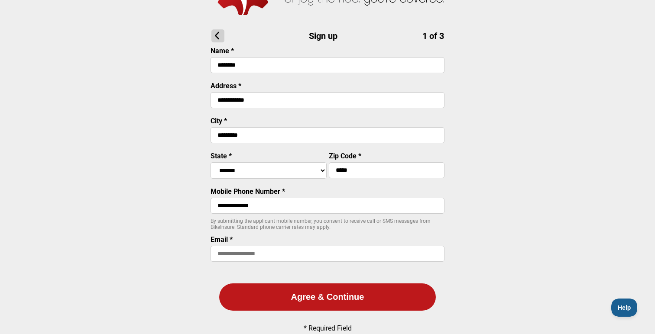  I want to click on label: Email *, so click(221, 240).